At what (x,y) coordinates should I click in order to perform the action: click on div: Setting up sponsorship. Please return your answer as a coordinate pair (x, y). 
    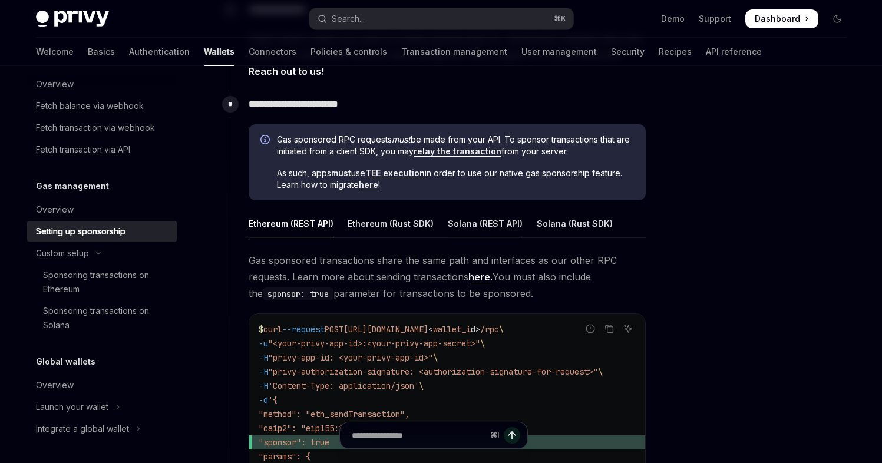
    Looking at the image, I should click on (81, 232).